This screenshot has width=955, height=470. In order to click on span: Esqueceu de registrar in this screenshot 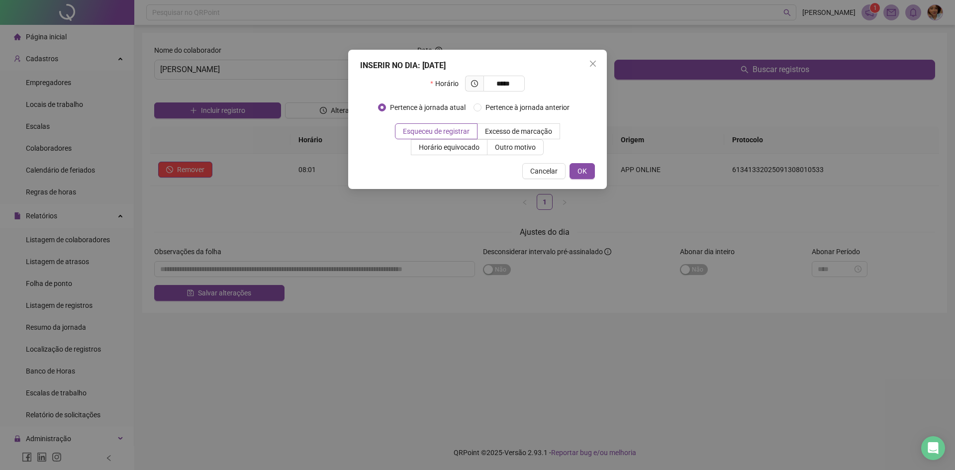, I will do `click(436, 131)`.